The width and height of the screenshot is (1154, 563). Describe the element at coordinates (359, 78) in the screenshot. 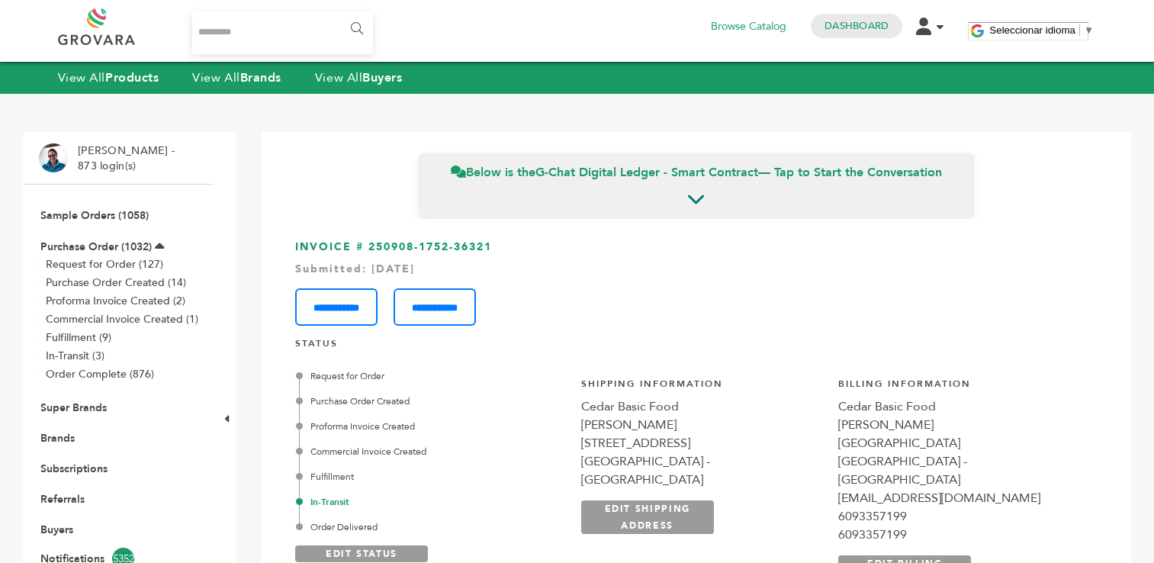

I see `a: View AllBuyers` at that location.